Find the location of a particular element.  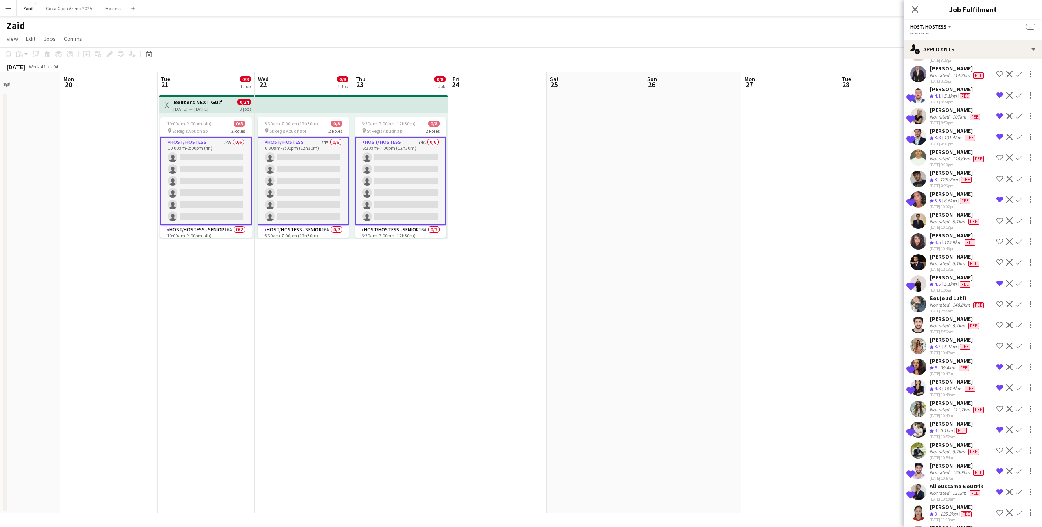

span: 25 is located at coordinates (554, 84).